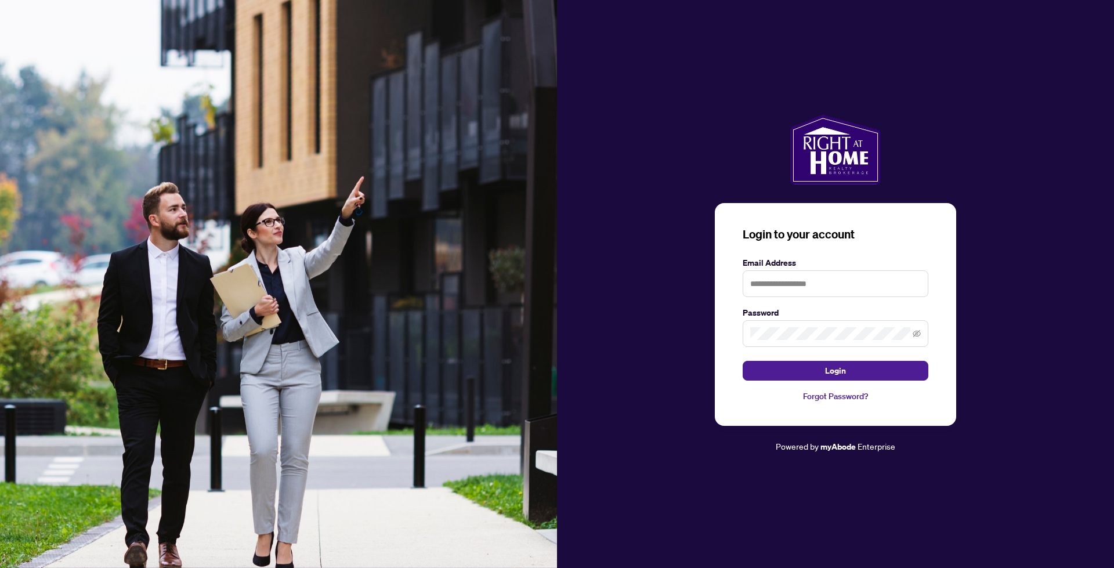  I want to click on a: Forgot Password?, so click(835, 396).